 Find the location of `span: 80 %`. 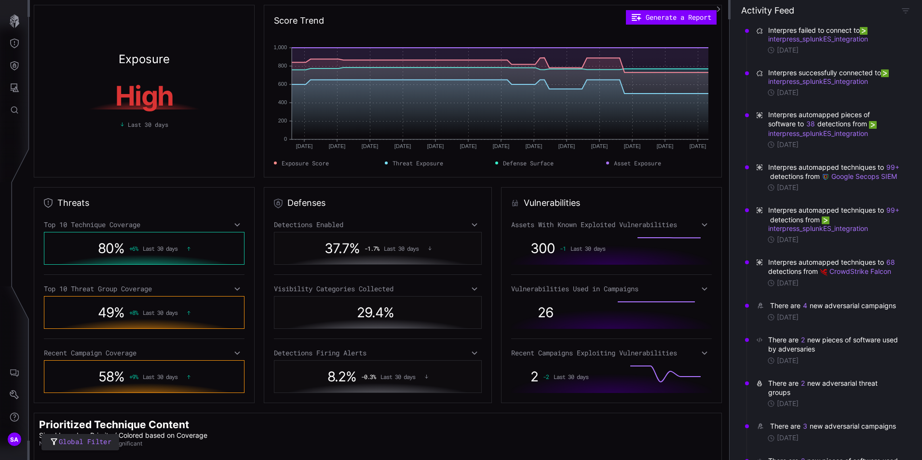

span: 80 % is located at coordinates (111, 248).